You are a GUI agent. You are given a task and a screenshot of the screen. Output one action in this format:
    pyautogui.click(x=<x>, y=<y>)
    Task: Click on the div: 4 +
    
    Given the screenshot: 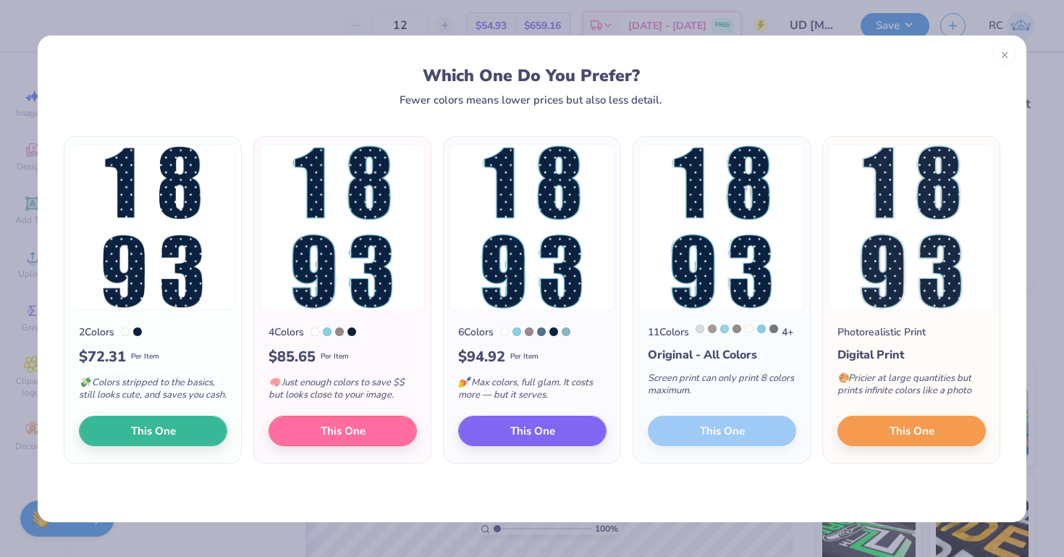 What is the action you would take?
    pyautogui.click(x=744, y=332)
    